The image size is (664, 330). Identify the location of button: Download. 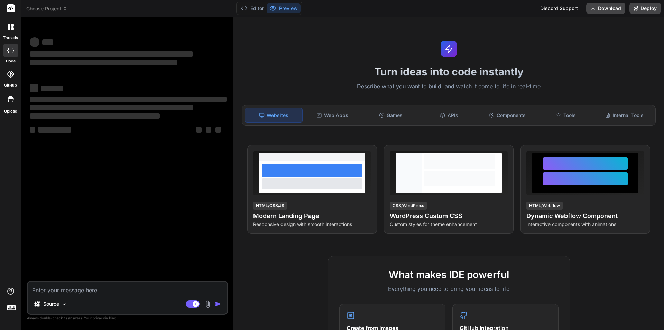
(606, 8).